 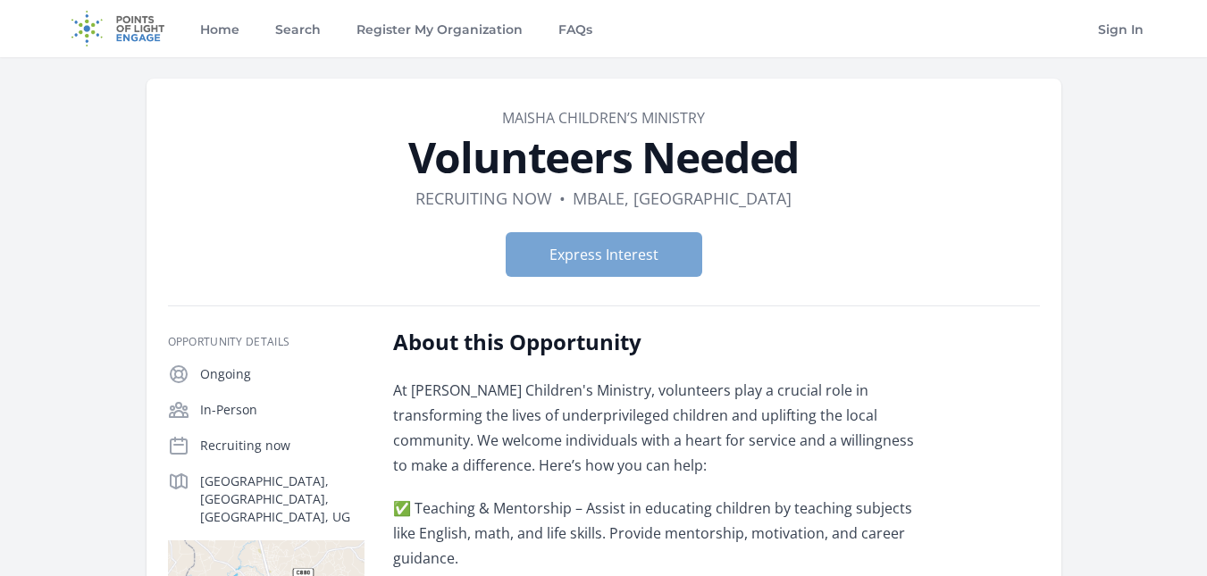 I want to click on a: Maisha Children’s Ministry, so click(x=603, y=118).